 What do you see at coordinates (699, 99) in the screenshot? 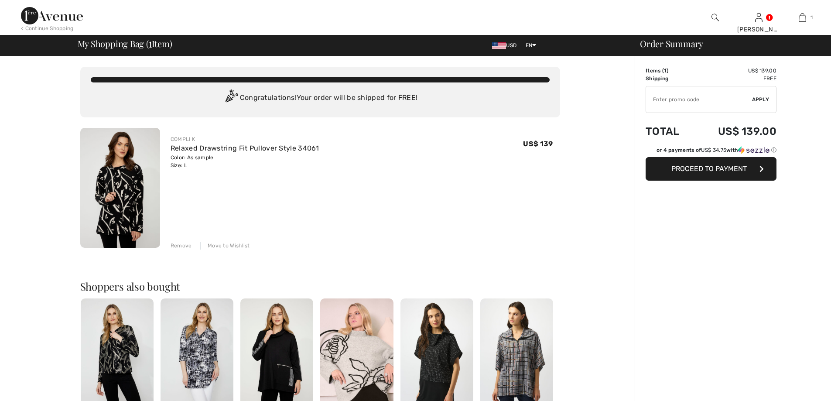
I see `input: Promo code` at bounding box center [699, 99].